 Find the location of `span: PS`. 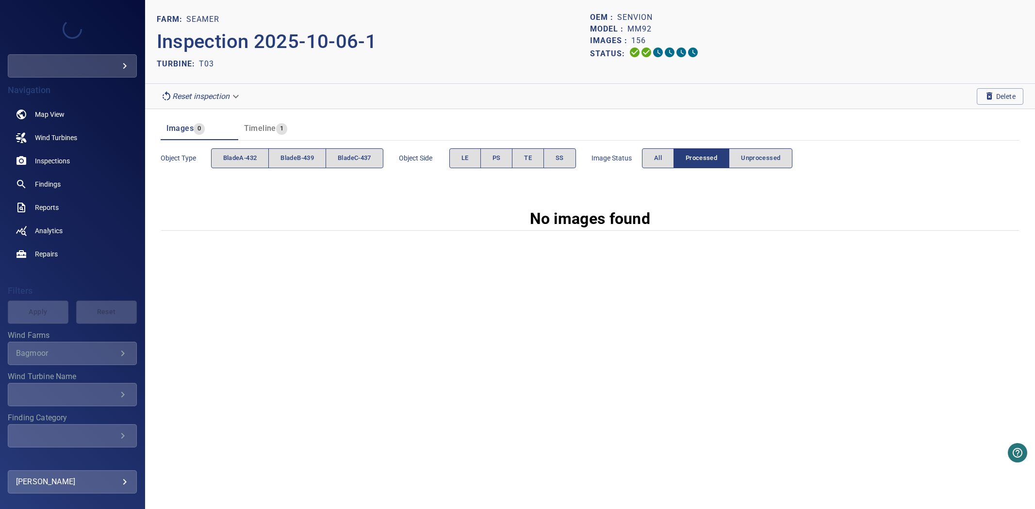

span: PS is located at coordinates (496, 158).